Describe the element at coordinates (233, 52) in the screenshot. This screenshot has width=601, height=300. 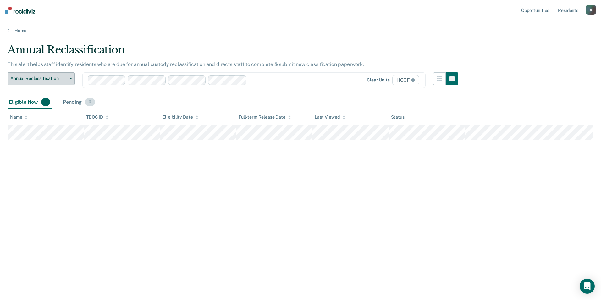
I see `div: Annual Reclassification` at that location.